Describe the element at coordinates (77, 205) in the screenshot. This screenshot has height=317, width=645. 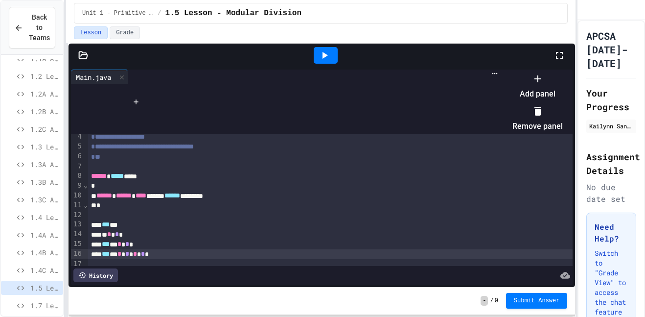
I see `div: 11` at that location.